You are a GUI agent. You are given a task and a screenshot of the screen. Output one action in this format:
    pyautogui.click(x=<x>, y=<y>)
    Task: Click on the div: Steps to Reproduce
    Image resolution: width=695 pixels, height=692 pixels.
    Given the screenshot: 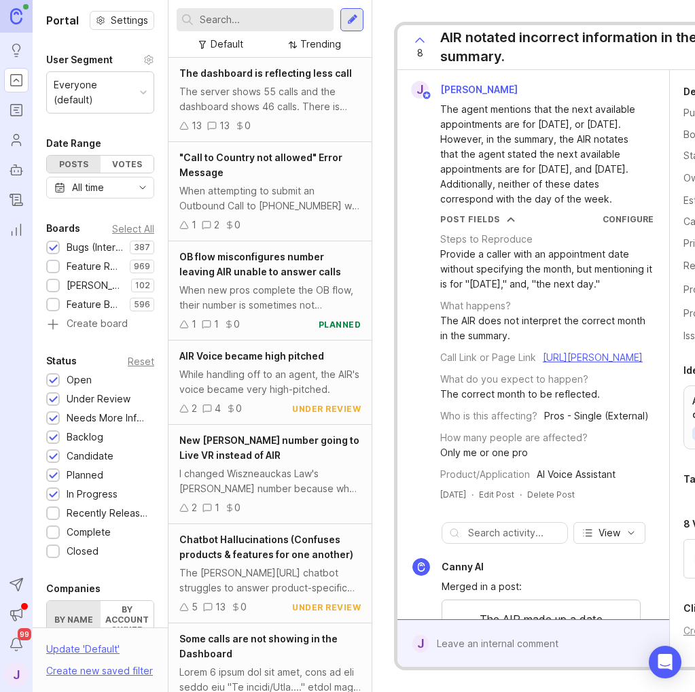 What is the action you would take?
    pyautogui.click(x=486, y=239)
    